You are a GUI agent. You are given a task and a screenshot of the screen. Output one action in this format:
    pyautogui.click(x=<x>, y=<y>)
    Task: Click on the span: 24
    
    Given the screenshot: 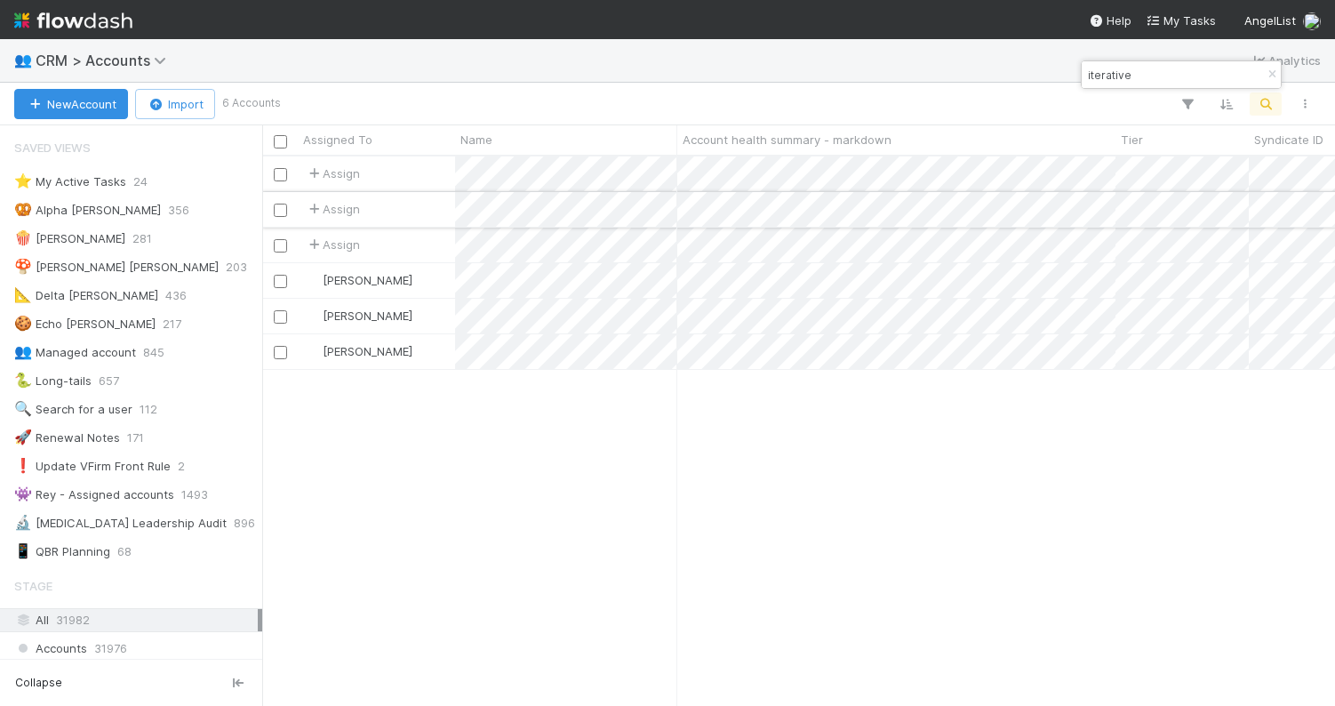 What is the action you would take?
    pyautogui.click(x=140, y=181)
    